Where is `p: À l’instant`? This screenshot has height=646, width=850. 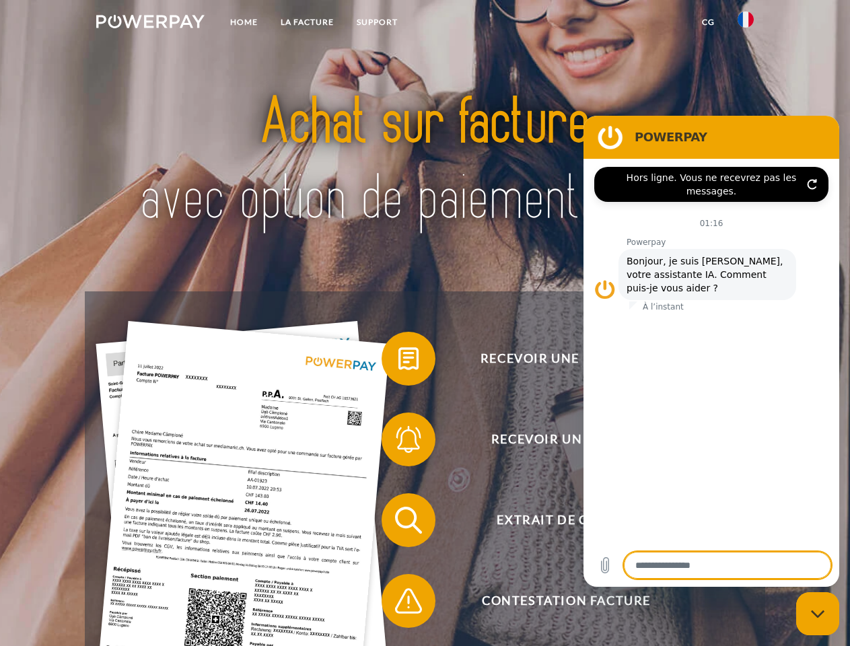
p: À l’instant is located at coordinates (79, 191).